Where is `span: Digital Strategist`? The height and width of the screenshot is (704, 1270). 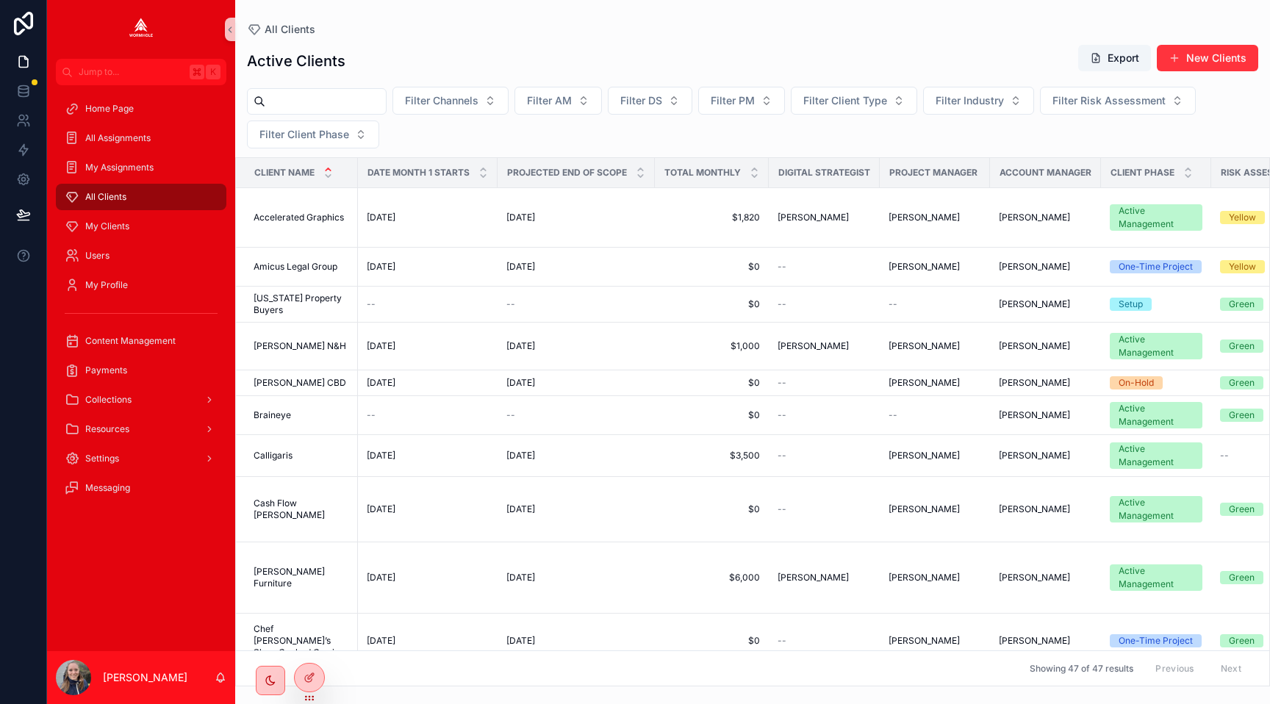 span: Digital Strategist is located at coordinates (824, 173).